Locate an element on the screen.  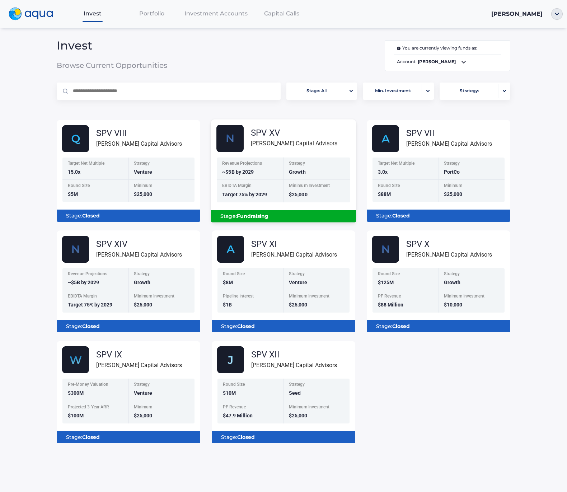
img: Group_48614.svg is located at coordinates (75, 138).